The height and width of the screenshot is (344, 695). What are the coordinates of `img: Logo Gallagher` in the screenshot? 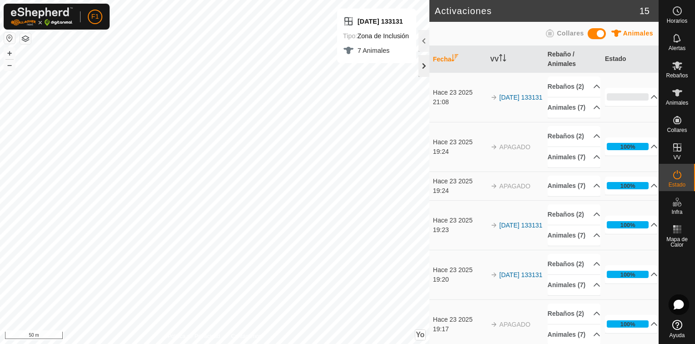 It's located at (42, 16).